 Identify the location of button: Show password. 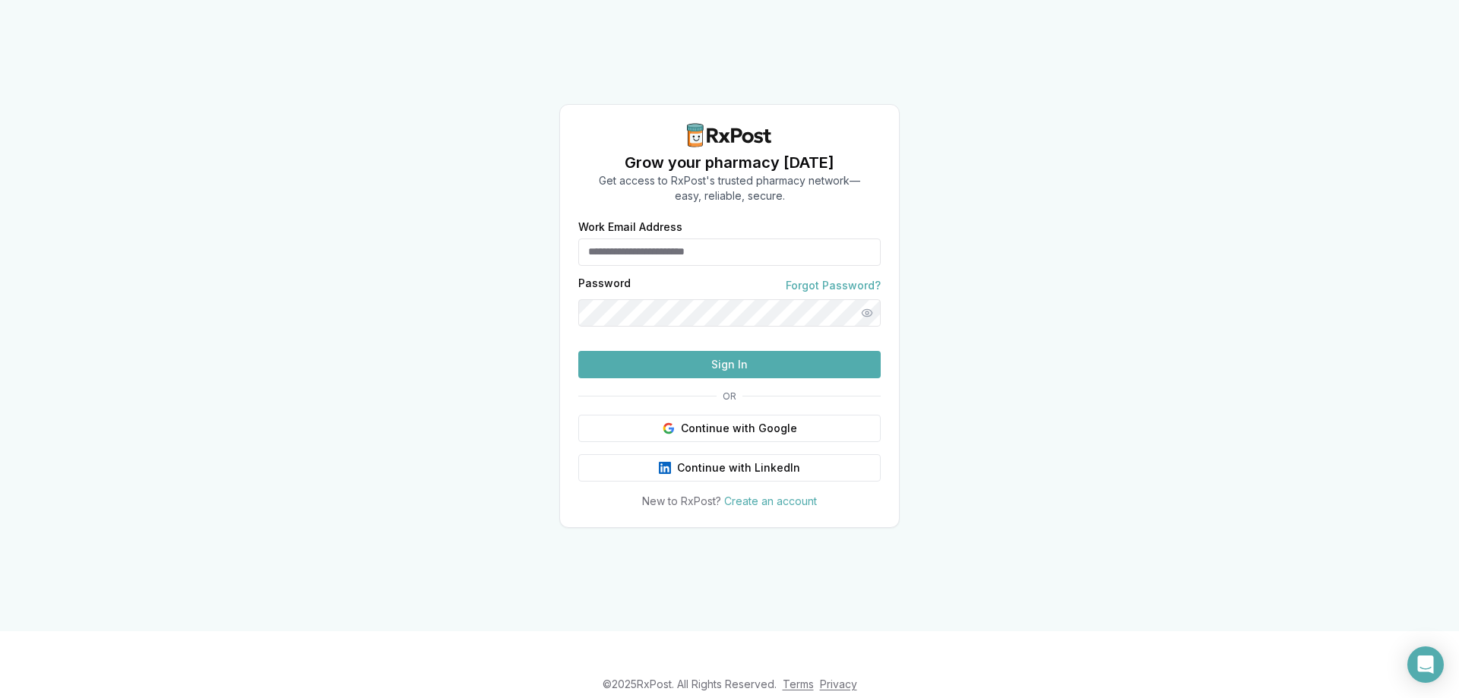
(867, 313).